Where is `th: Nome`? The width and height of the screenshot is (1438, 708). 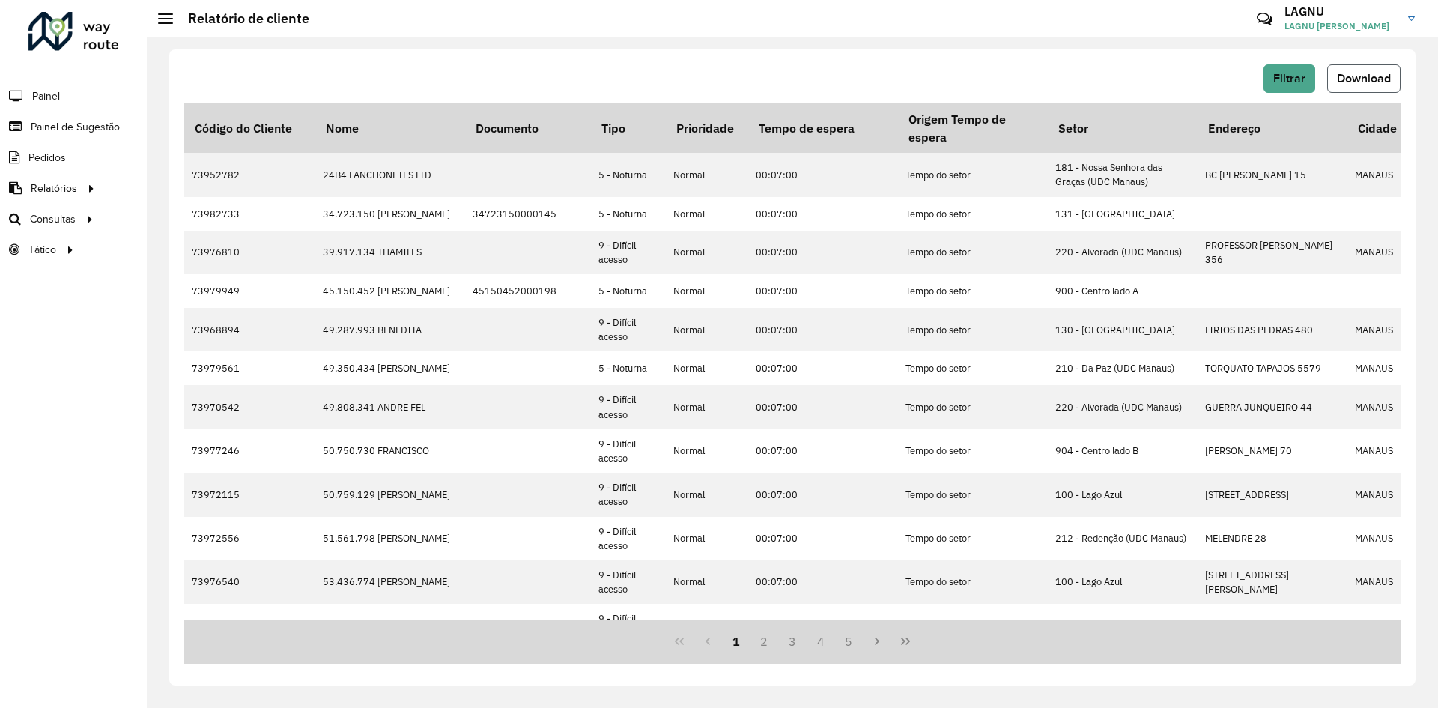 th: Nome is located at coordinates (390, 128).